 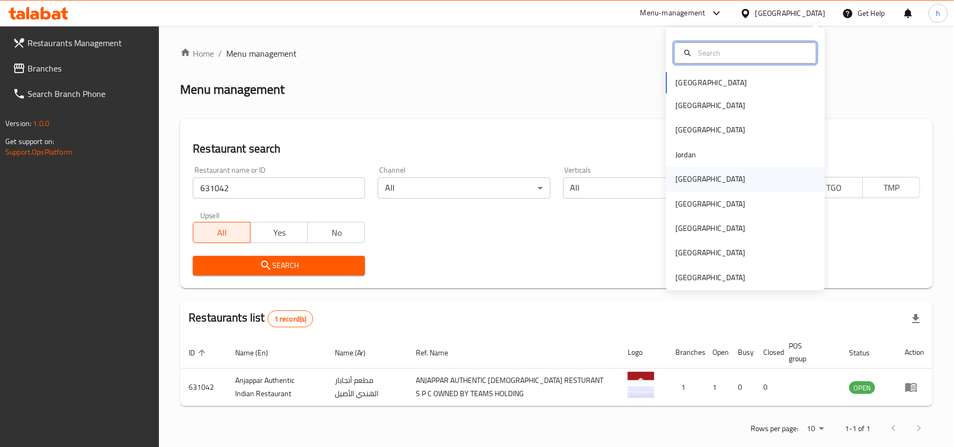 What do you see at coordinates (290, 319) in the screenshot?
I see `span: 1 record(s)` at bounding box center [290, 319].